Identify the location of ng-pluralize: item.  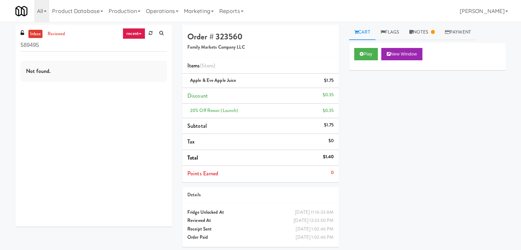
(208, 65).